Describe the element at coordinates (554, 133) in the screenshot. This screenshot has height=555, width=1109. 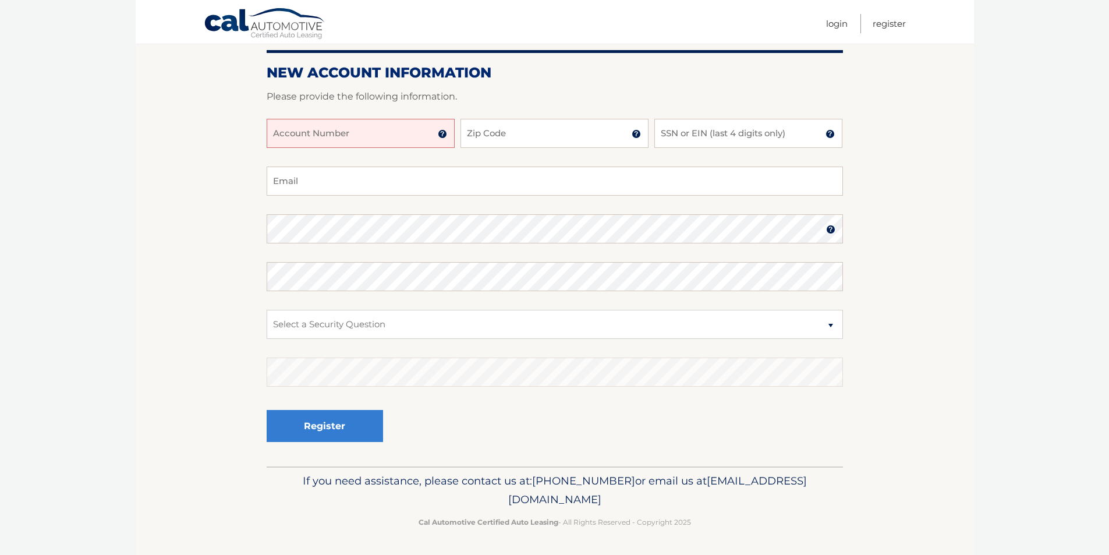
I see `input: Zip Code` at that location.